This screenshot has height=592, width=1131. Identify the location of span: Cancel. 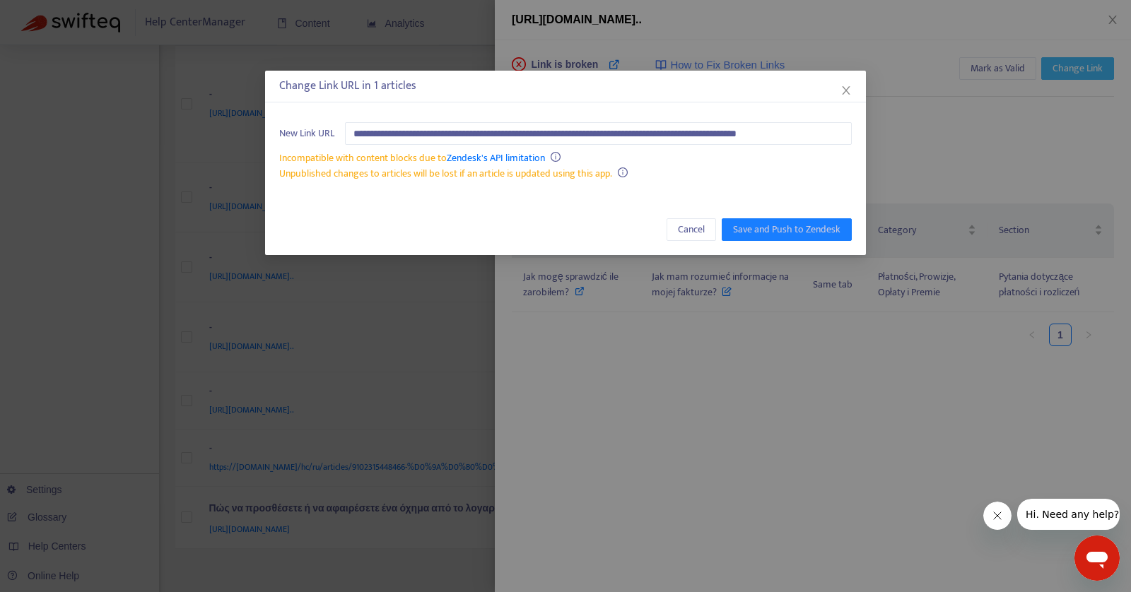
(691, 230).